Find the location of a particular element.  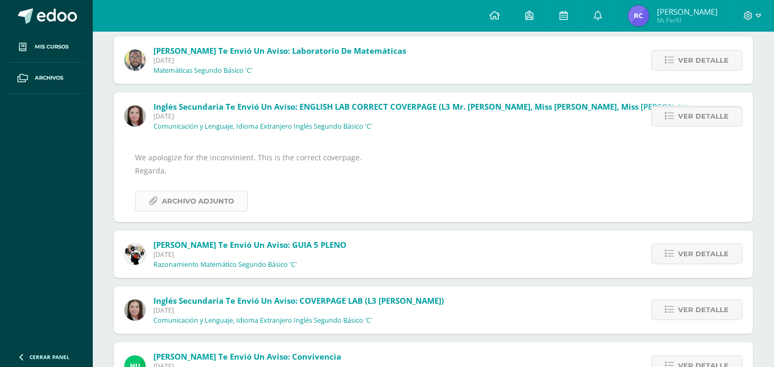

a: Archivo Adjunto is located at coordinates (191, 201).